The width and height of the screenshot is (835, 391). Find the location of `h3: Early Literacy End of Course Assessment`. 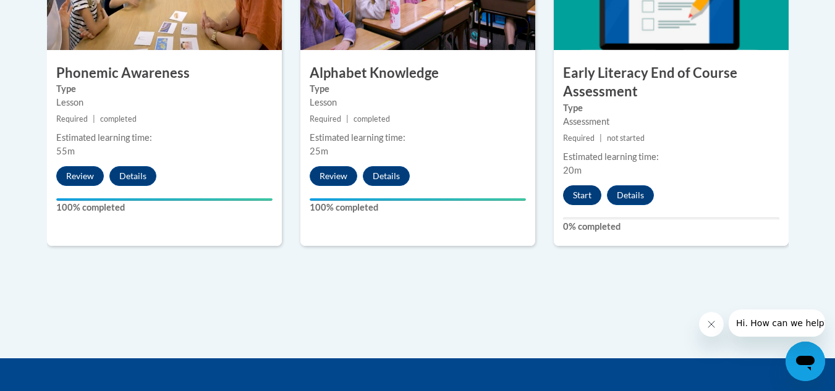

h3: Early Literacy End of Course Assessment is located at coordinates (671, 83).